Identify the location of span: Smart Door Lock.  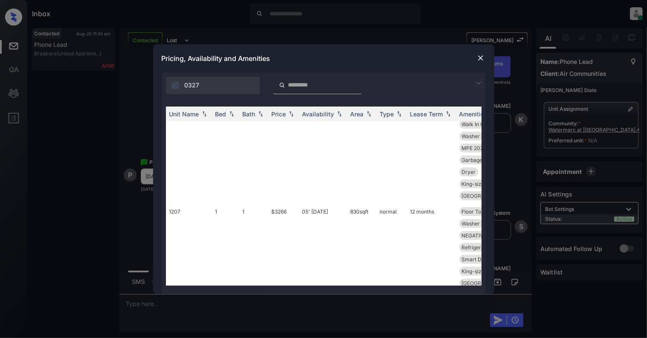
(483, 259).